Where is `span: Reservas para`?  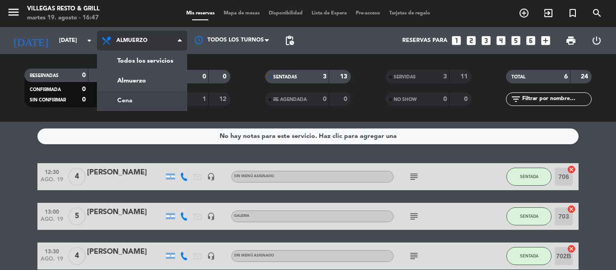
span: Reservas para is located at coordinates (425, 41).